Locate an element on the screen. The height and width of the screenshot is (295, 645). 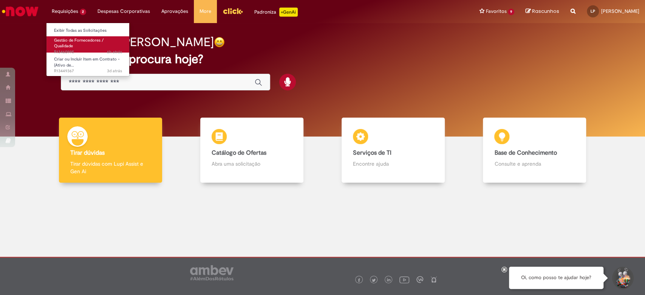
a: Tirar dúvidas Tirar dúvidas com Lupi Assist e Gen Ai is located at coordinates (110, 150).